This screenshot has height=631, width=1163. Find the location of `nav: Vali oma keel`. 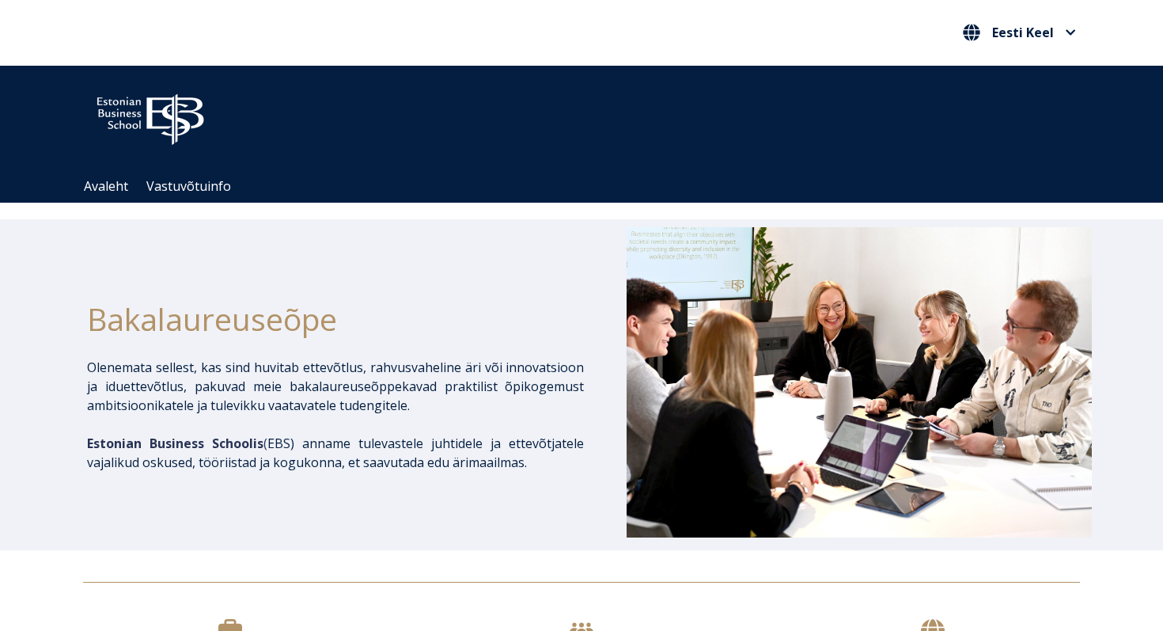

nav: Vali oma keel is located at coordinates (1019, 32).